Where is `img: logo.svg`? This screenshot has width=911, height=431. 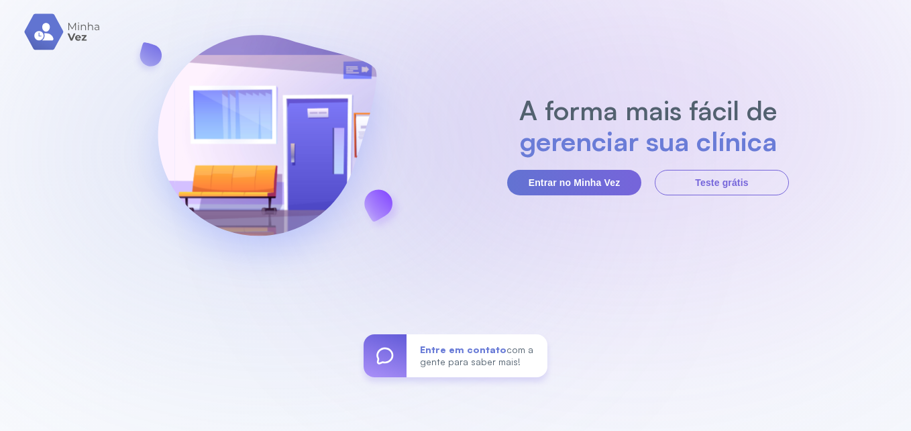
img: logo.svg is located at coordinates (62, 32).